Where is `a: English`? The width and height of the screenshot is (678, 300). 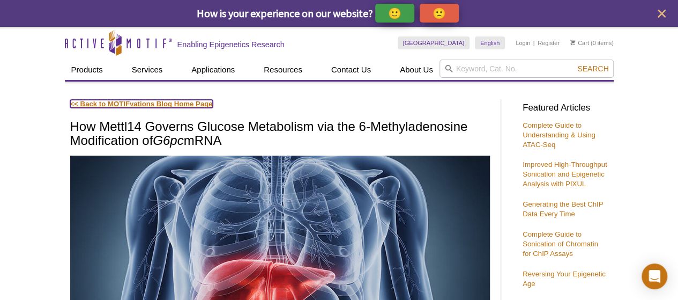 a: English is located at coordinates (490, 43).